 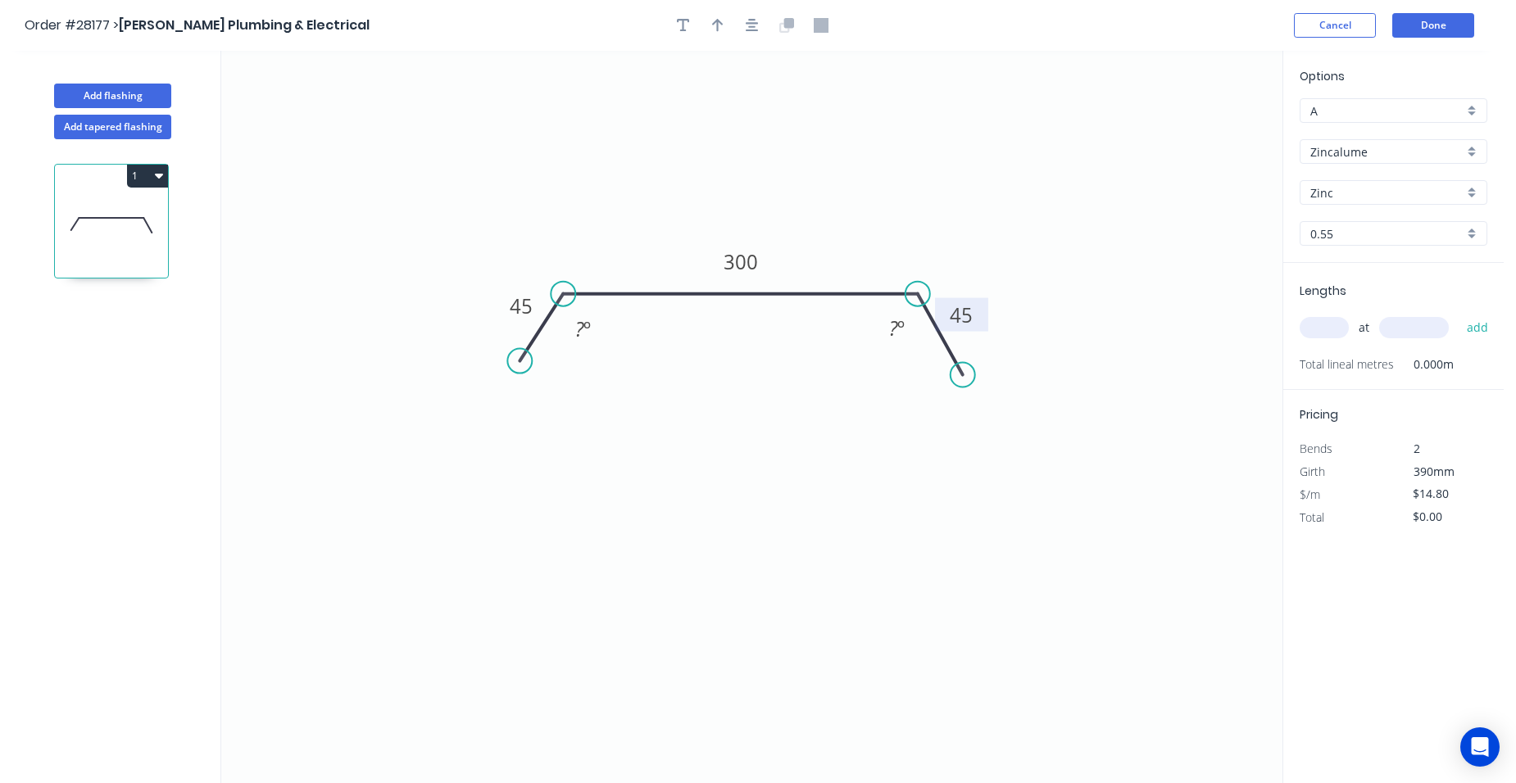 What do you see at coordinates (1346, 365) in the screenshot?
I see `span: Total lineal metres` at bounding box center [1346, 365].